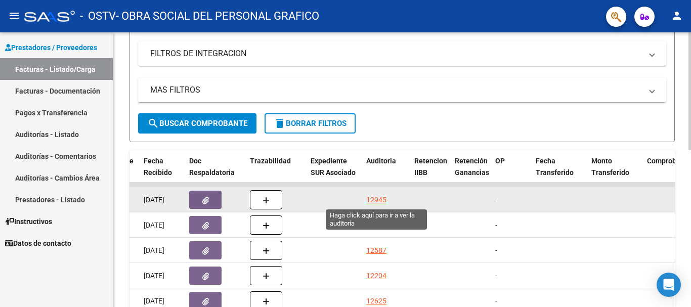 This screenshot has width=691, height=307. Describe the element at coordinates (376, 225) in the screenshot. I see `div: 12863` at that location.